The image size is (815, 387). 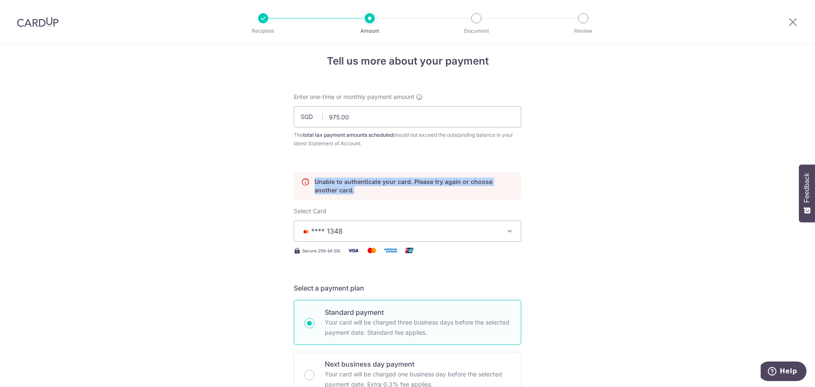 What do you see at coordinates (418, 364) in the screenshot?
I see `p: Next business day payment` at bounding box center [418, 364].